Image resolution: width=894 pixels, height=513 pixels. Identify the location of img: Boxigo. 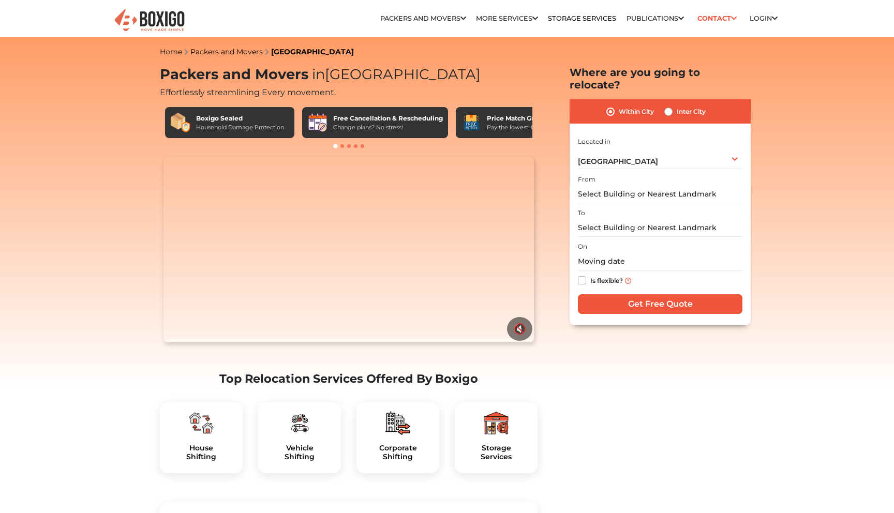
(150, 20).